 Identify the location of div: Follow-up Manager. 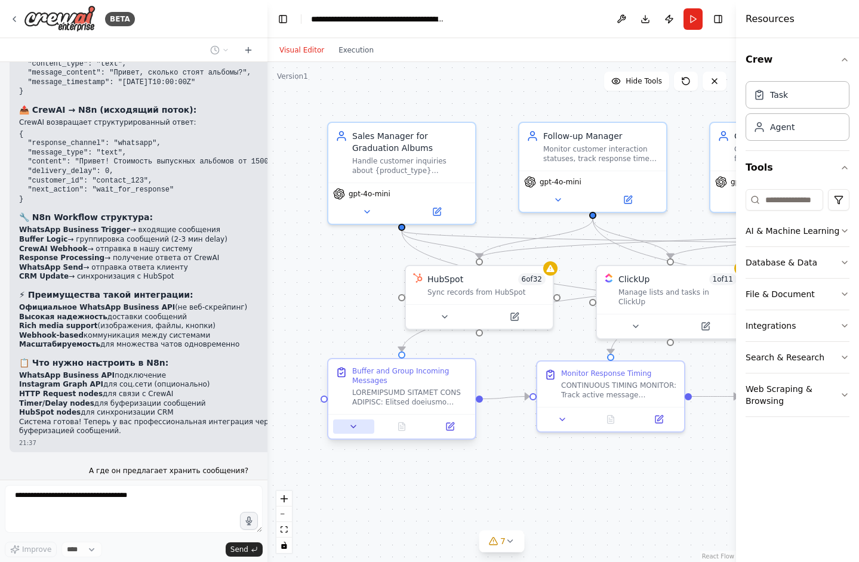
(601, 136).